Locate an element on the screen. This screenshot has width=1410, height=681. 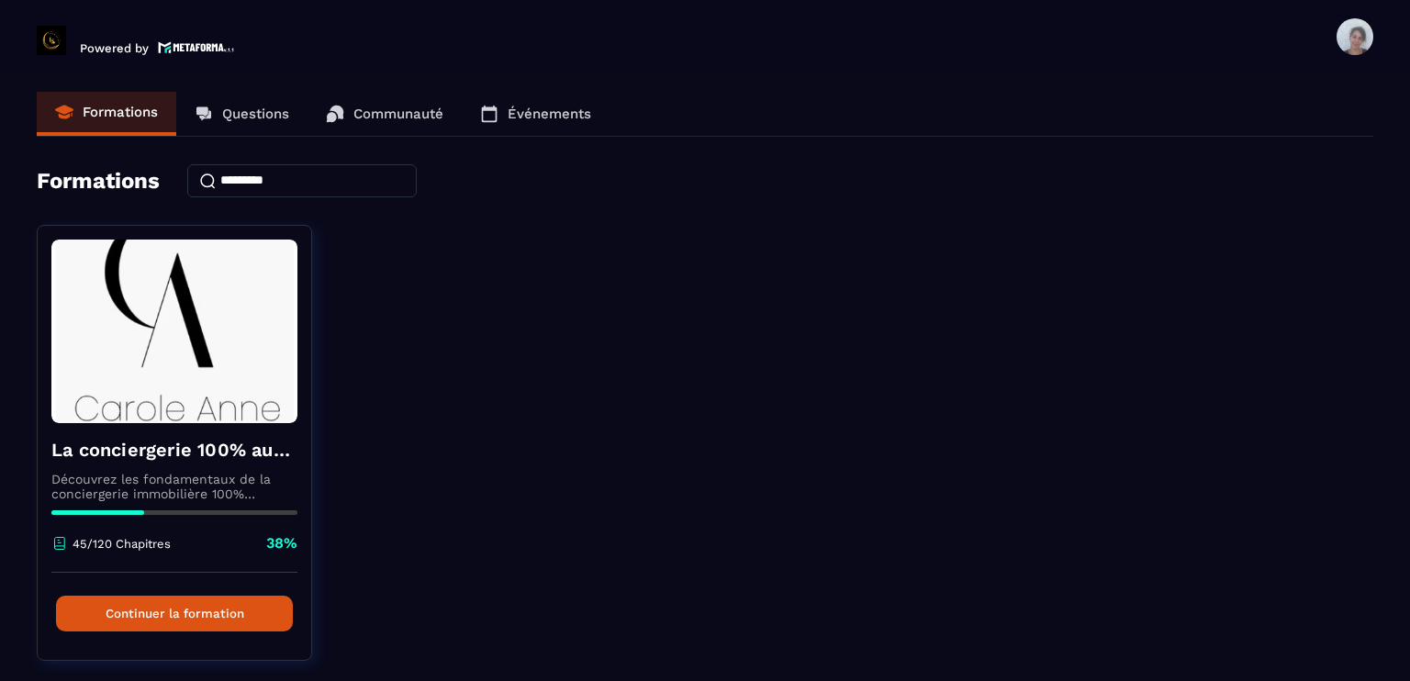
button: Continuer la formation is located at coordinates (174, 613).